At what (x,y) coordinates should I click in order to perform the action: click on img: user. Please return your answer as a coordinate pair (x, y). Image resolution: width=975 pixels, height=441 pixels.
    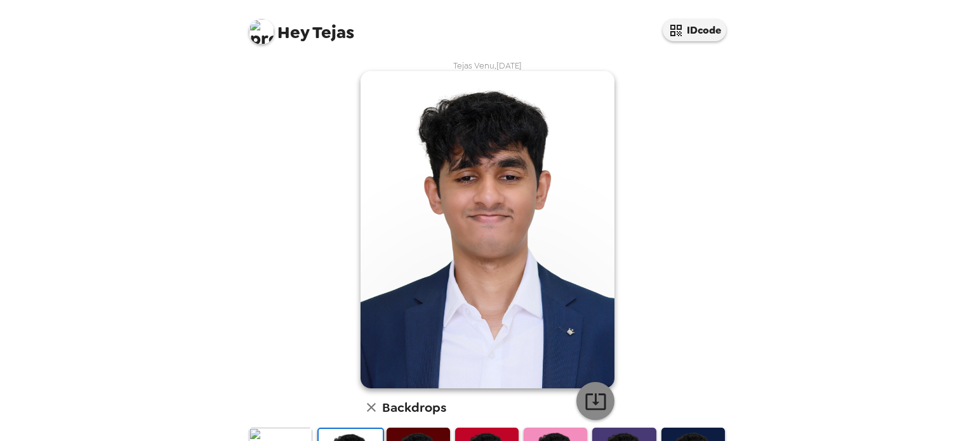
    Looking at the image, I should click on (488, 230).